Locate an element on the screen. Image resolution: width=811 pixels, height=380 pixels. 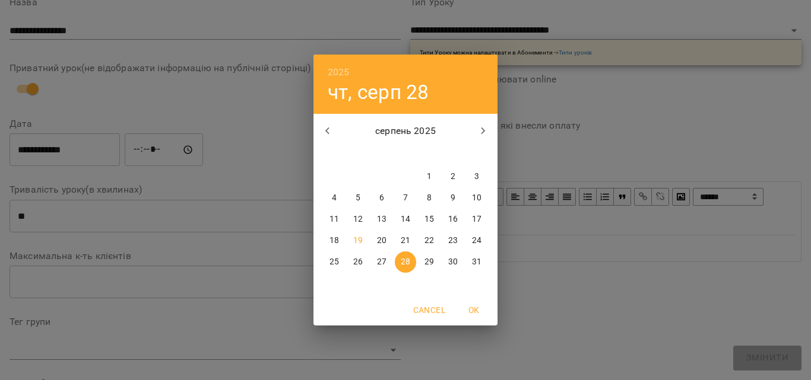
button: 8 is located at coordinates (429, 198).